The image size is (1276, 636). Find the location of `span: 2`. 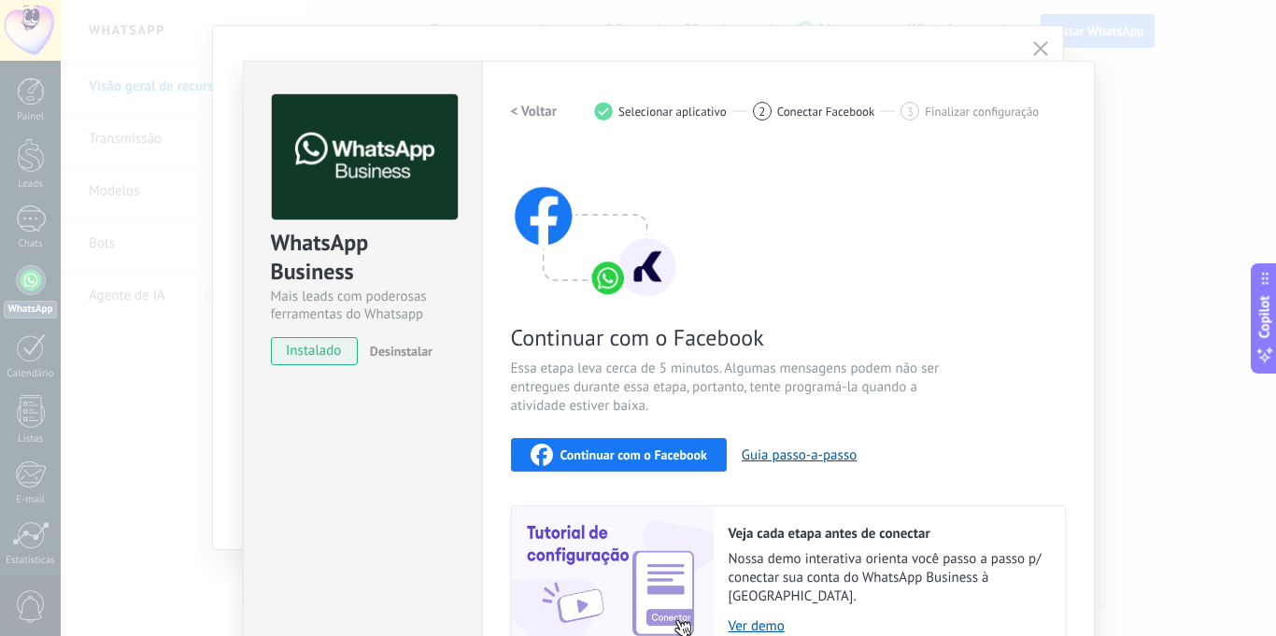

span: 2 is located at coordinates (761, 111).